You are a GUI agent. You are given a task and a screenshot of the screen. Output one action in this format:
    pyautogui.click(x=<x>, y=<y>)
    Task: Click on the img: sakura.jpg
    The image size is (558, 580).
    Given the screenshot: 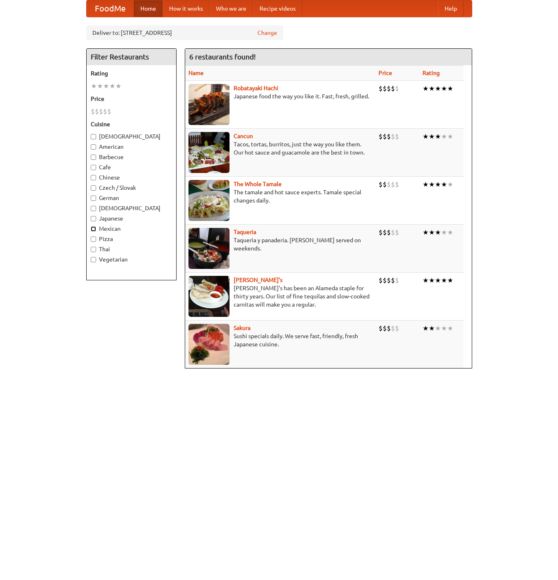 What is the action you would take?
    pyautogui.click(x=209, y=345)
    